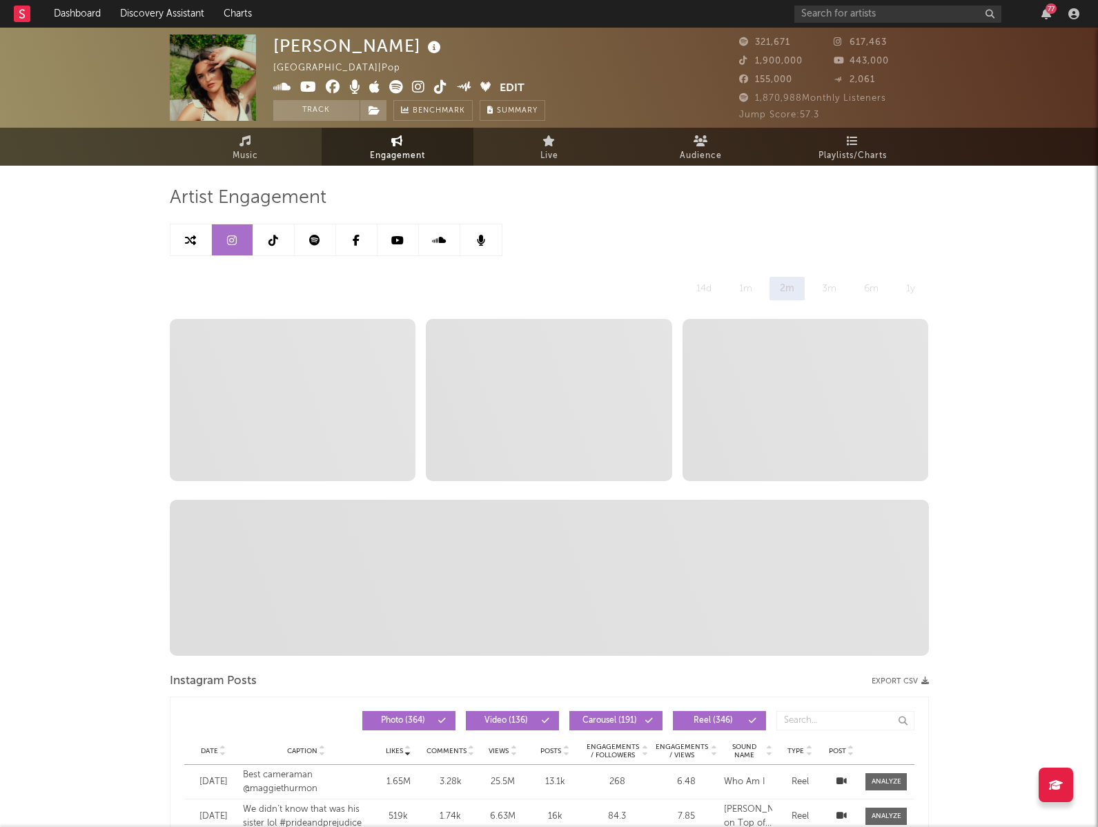 This screenshot has height=827, width=1098. Describe the element at coordinates (245, 156) in the screenshot. I see `span: Music` at that location.